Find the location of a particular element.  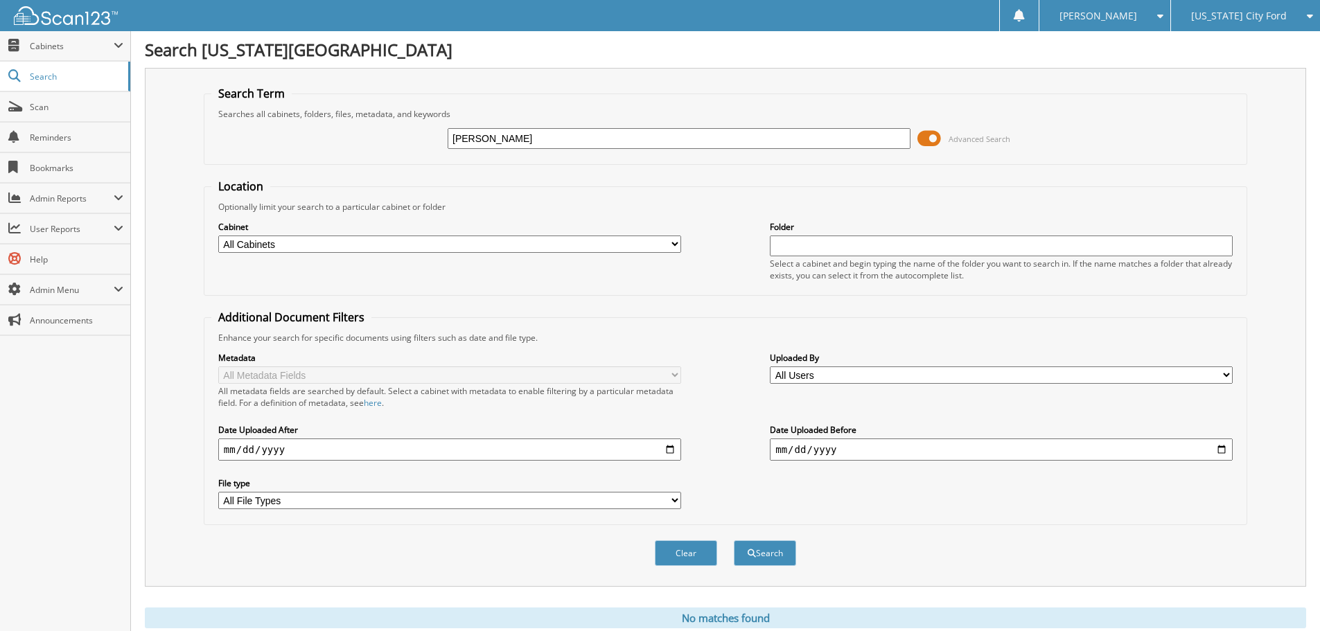

div: Optionally limit your search to a particular cabinet or folder is located at coordinates (725, 206).